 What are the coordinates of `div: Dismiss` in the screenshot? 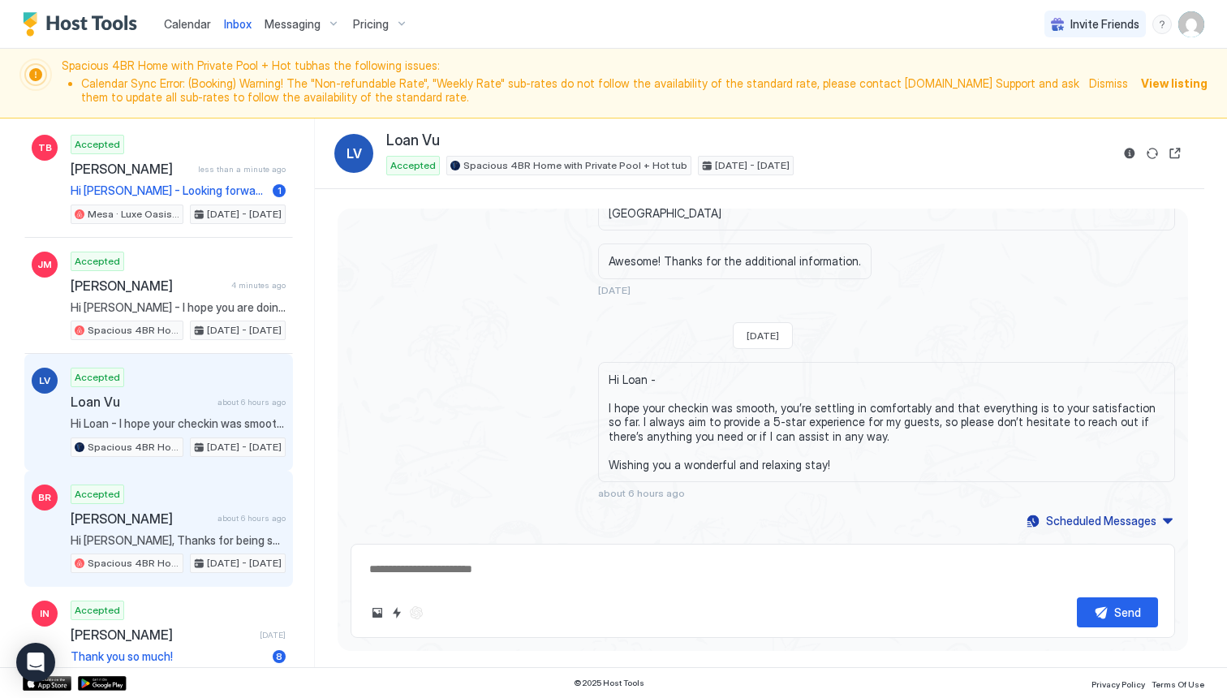 It's located at (1108, 83).